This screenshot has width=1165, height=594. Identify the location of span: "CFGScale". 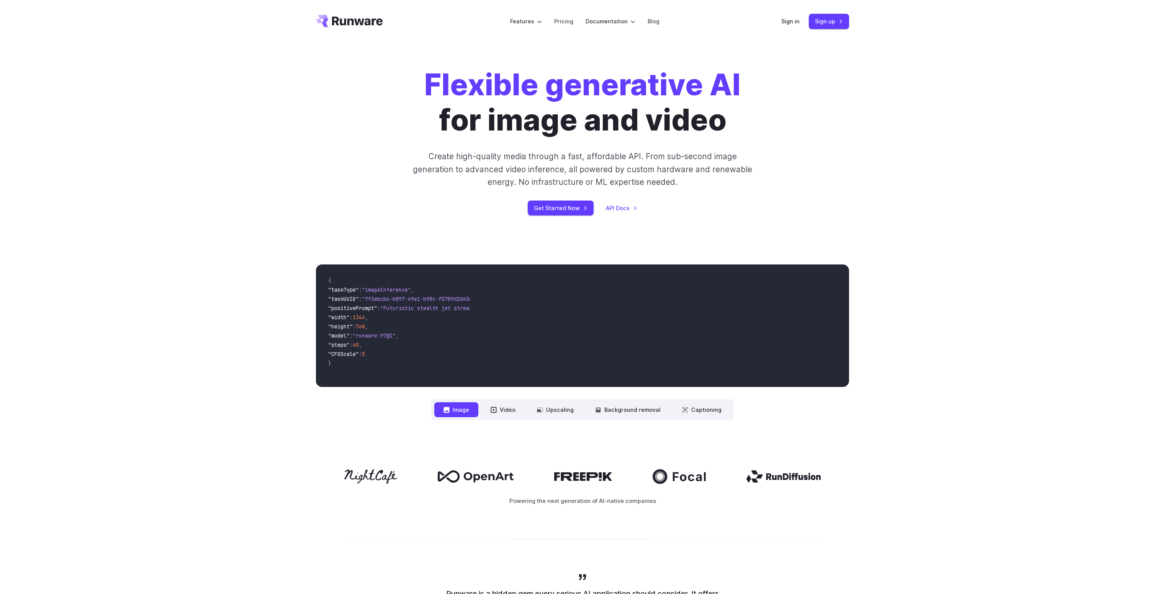
(344, 354).